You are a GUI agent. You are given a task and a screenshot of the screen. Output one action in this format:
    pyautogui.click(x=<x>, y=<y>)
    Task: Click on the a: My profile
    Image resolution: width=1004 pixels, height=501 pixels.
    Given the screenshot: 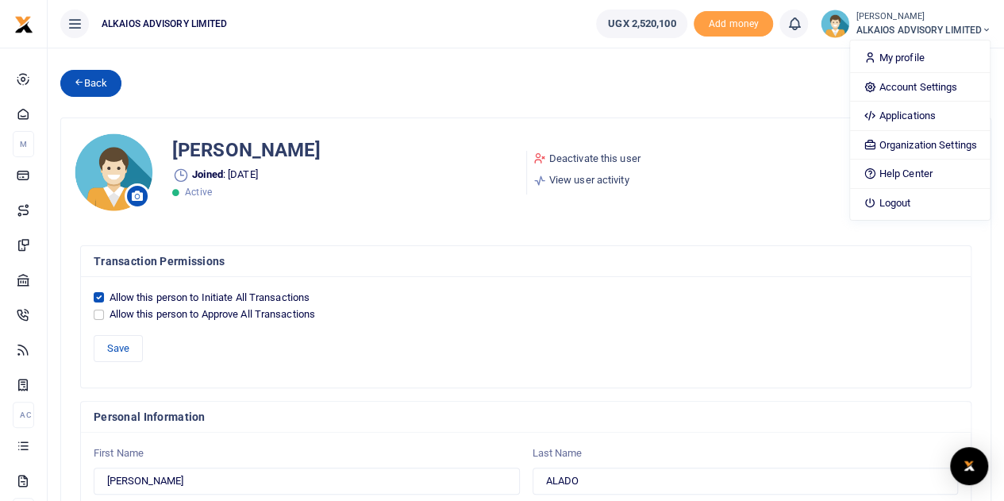 What is the action you would take?
    pyautogui.click(x=920, y=58)
    